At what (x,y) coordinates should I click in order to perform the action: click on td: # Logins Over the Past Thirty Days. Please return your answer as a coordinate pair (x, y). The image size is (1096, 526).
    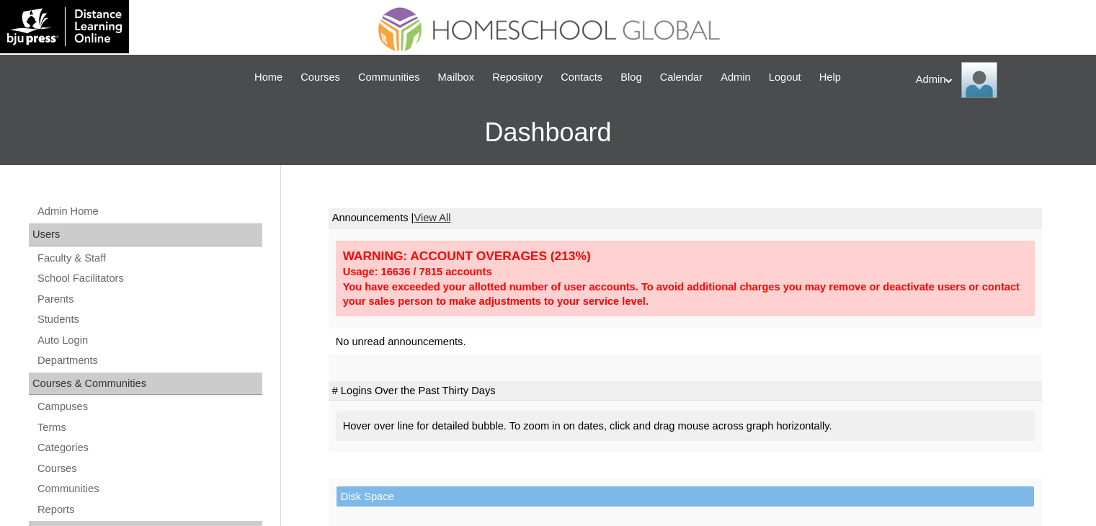
    Looking at the image, I should click on (685, 391).